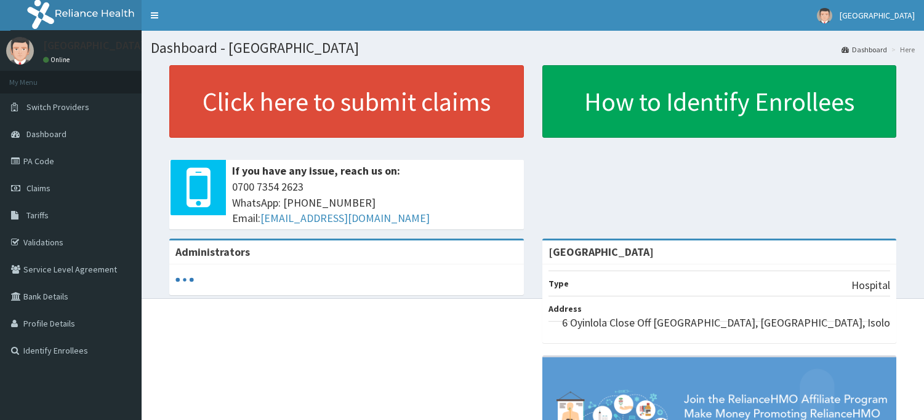 This screenshot has width=924, height=420. What do you see at coordinates (558, 284) in the screenshot?
I see `b: Type` at bounding box center [558, 284].